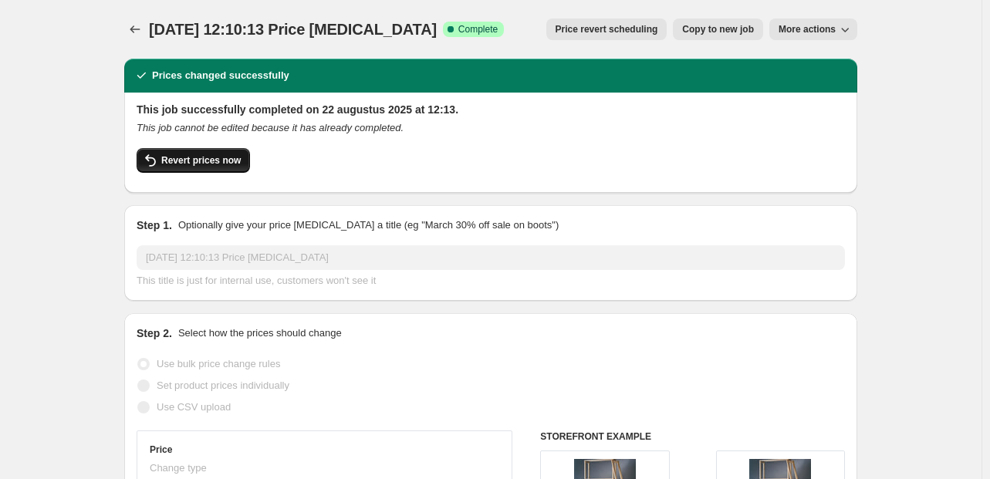 Image resolution: width=990 pixels, height=479 pixels. What do you see at coordinates (154, 225) in the screenshot?
I see `h2: Step 1.` at bounding box center [154, 225].